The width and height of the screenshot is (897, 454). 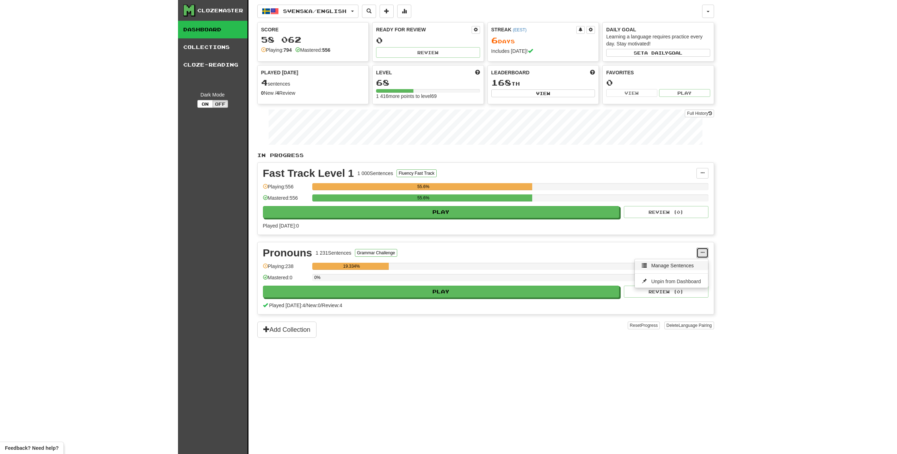 What do you see at coordinates (205, 104) in the screenshot?
I see `button: On` at bounding box center [205, 104].